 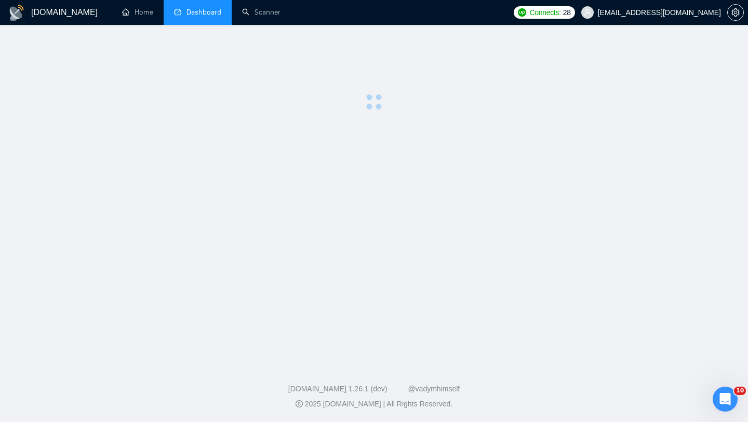 I want to click on img: logo, so click(x=17, y=13).